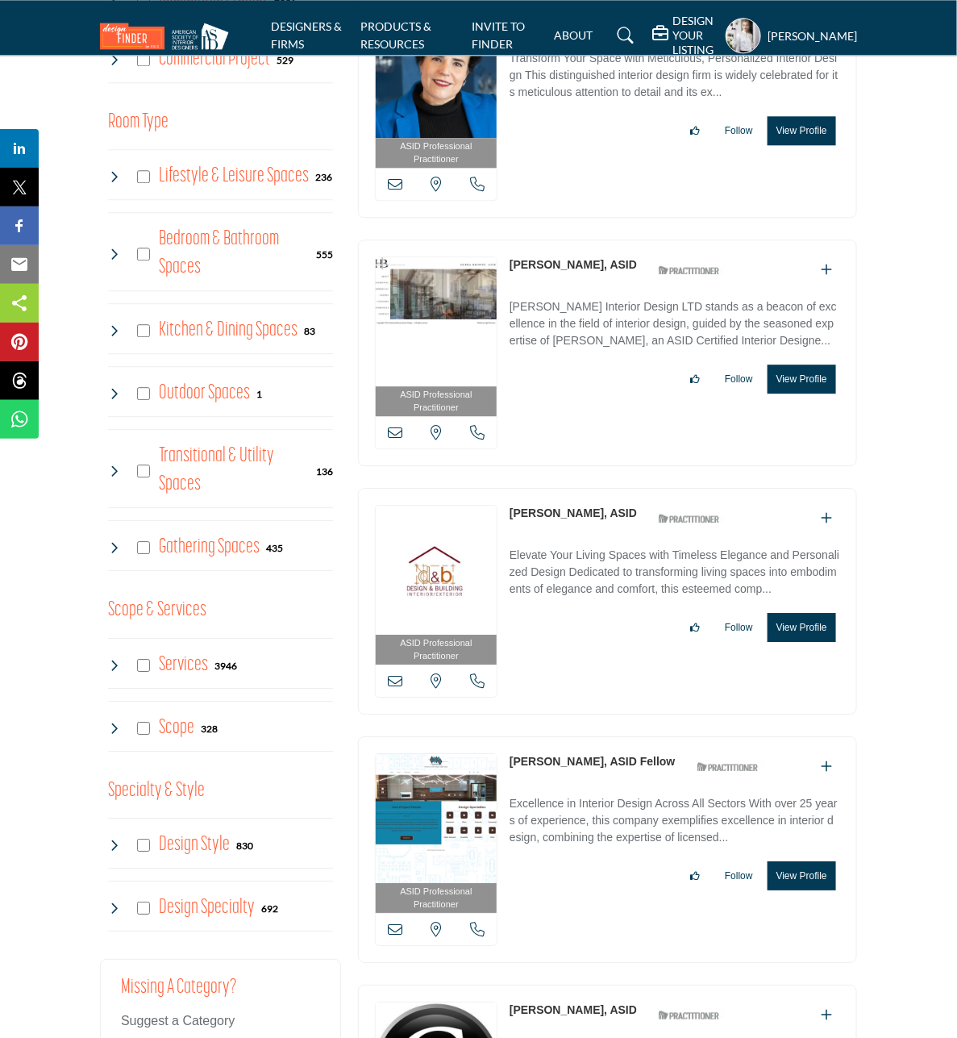 This screenshot has width=957, height=1038. Describe the element at coordinates (234, 253) in the screenshot. I see `h4: Bedroom & Bathroom Spaces: Bedroom & Bathroom Spaces` at that location.